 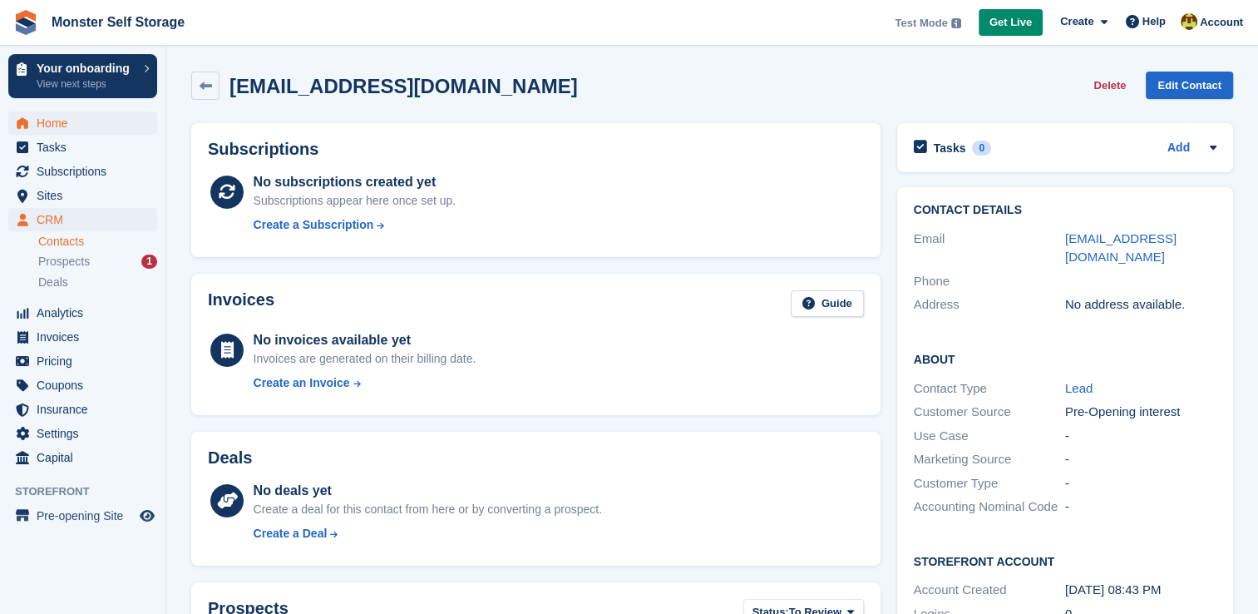 What do you see at coordinates (990, 304) in the screenshot?
I see `div: Address` at bounding box center [990, 304].